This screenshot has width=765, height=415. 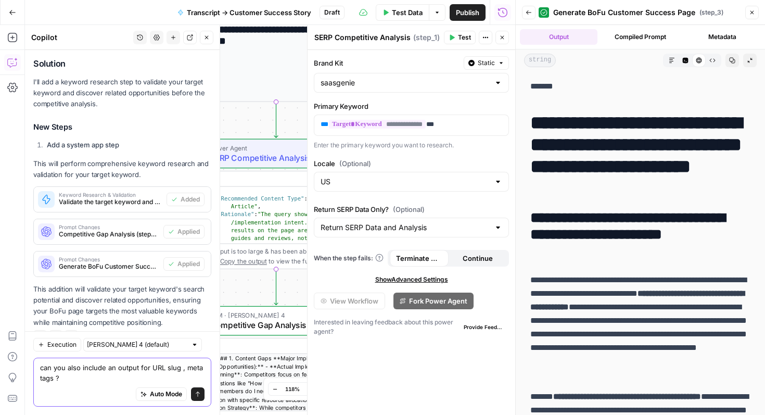 I want to click on span: 118%, so click(x=292, y=389).